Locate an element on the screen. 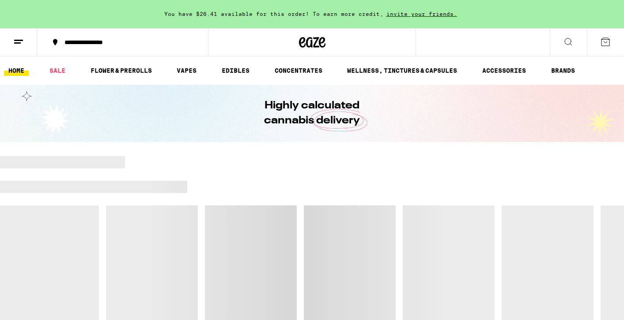 This screenshot has width=624, height=320. h1: Highly calculated cannabis delivery is located at coordinates (312, 113).